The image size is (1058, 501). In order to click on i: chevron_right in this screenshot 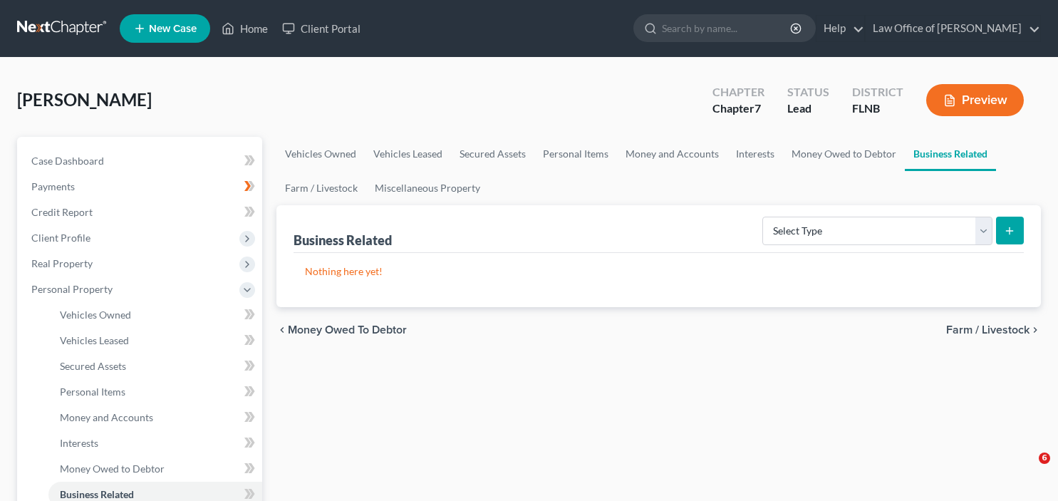, I will do `click(1036, 330)`.